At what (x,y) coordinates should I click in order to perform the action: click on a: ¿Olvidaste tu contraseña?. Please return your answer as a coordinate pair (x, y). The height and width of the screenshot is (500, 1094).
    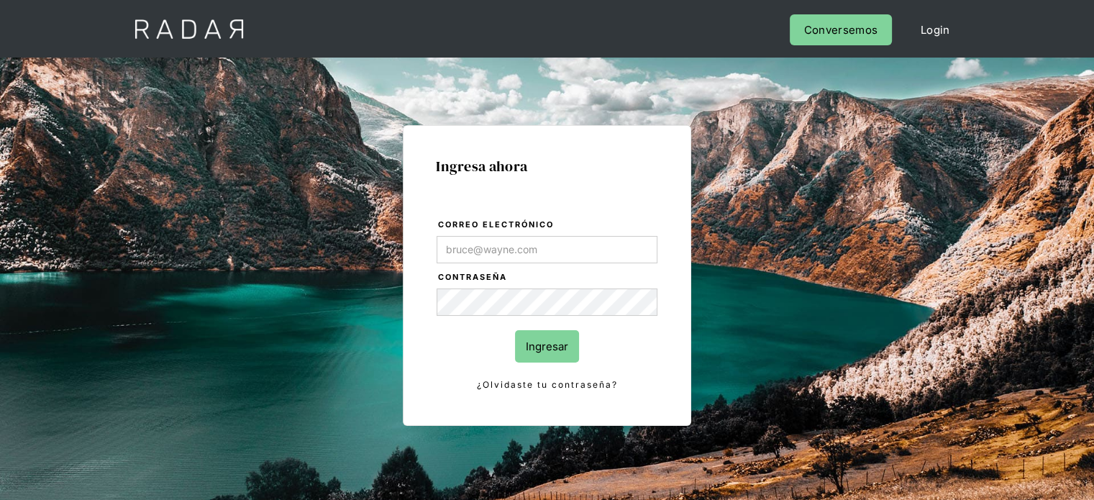
    Looking at the image, I should click on (547, 385).